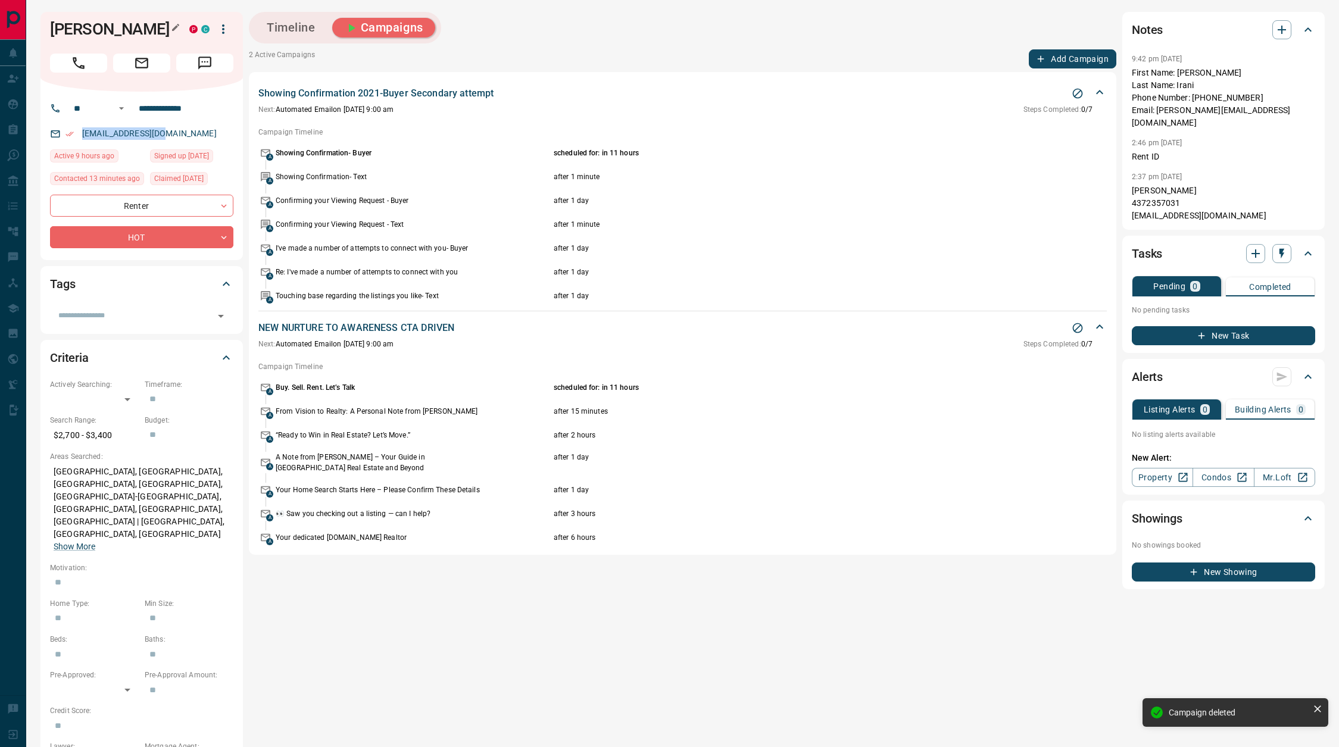 The image size is (1339, 747). Describe the element at coordinates (413, 224) in the screenshot. I see `p: Confirming your Viewing Request - Text` at that location.